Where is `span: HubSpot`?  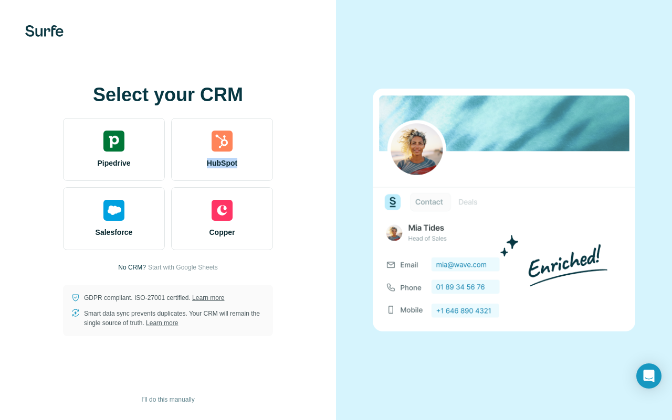 span: HubSpot is located at coordinates (222, 163).